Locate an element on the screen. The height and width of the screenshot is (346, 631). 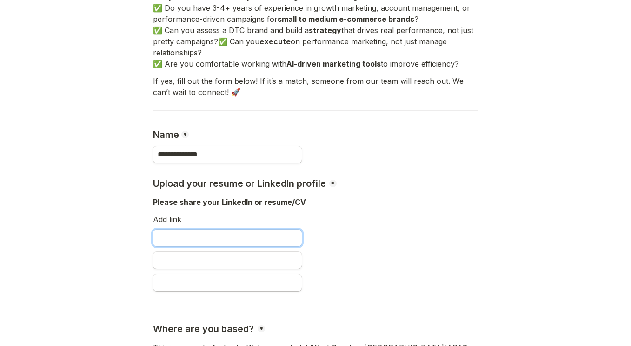
span: on performance marketing, not just manage relationships? is located at coordinates (301, 47).